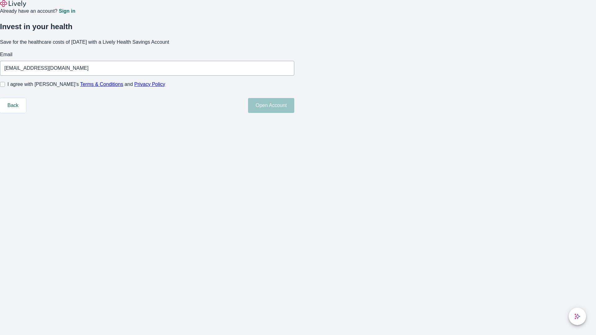 The image size is (596, 335). I want to click on div: Sign in, so click(67, 11).